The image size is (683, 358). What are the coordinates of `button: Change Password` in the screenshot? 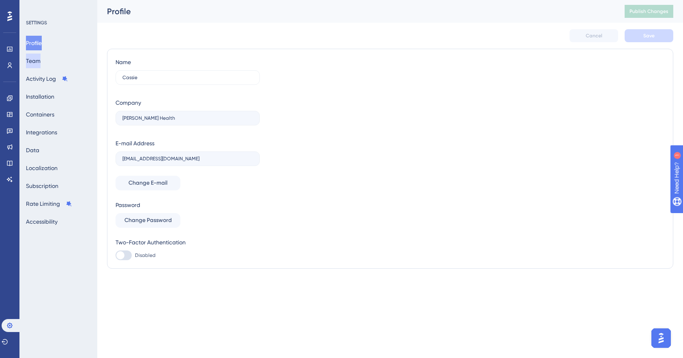 It's located at (148, 220).